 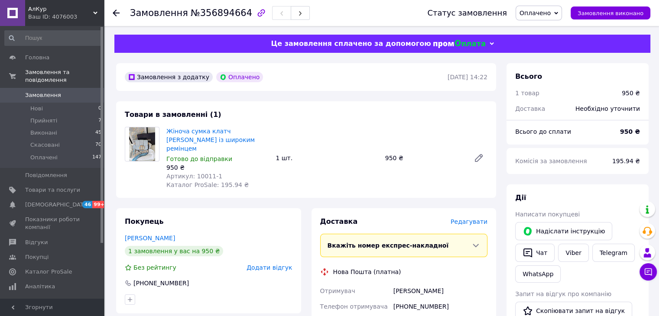 What do you see at coordinates (479, 158) in the screenshot?
I see `a: Редагувати` at bounding box center [479, 158].